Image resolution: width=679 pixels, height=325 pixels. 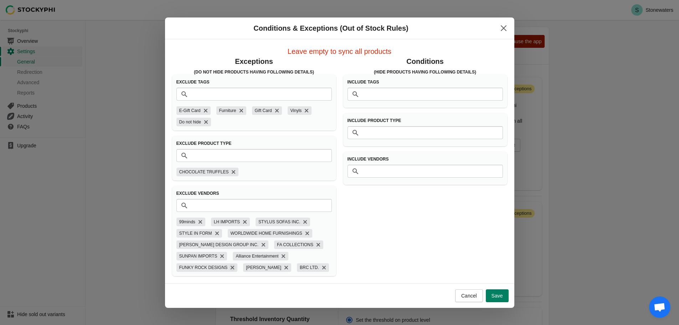 I want to click on button: Remove FA COLLECTIONS, so click(x=318, y=245).